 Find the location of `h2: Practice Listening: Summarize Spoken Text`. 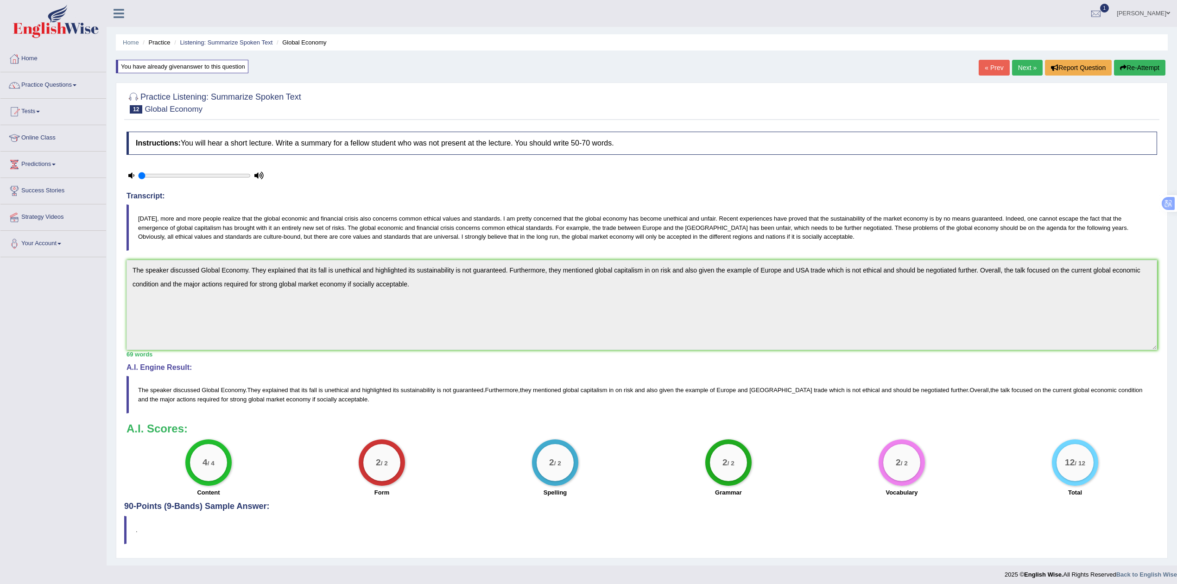

h2: Practice Listening: Summarize Spoken Text is located at coordinates (214, 102).